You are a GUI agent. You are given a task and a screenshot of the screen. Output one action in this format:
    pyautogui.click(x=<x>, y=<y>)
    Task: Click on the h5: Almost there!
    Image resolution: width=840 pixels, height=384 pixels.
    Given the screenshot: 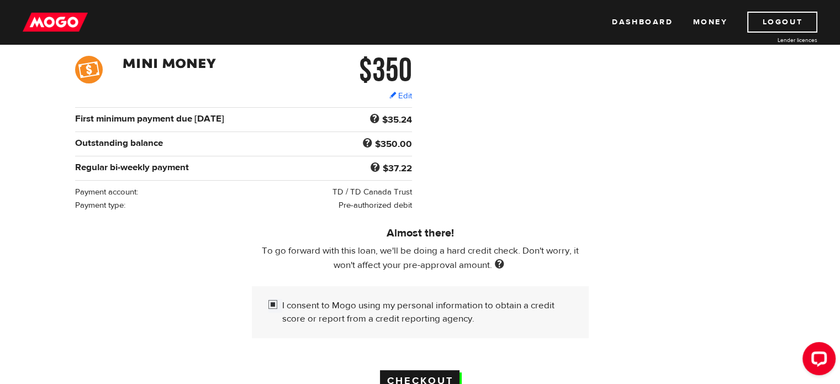 What is the action you would take?
    pyautogui.click(x=420, y=233)
    